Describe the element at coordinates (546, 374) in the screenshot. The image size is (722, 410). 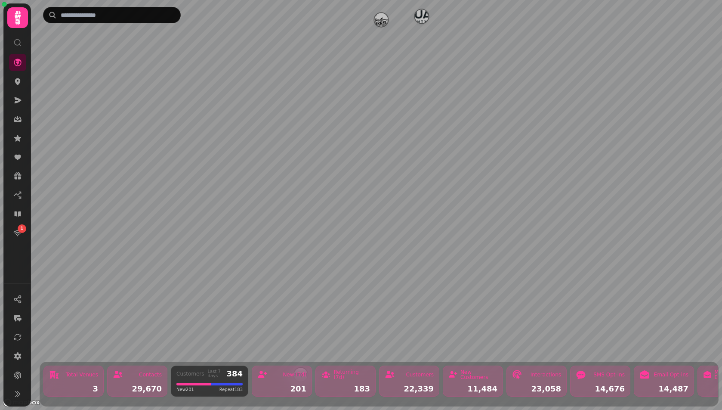
I see `div: Interactions` at that location.